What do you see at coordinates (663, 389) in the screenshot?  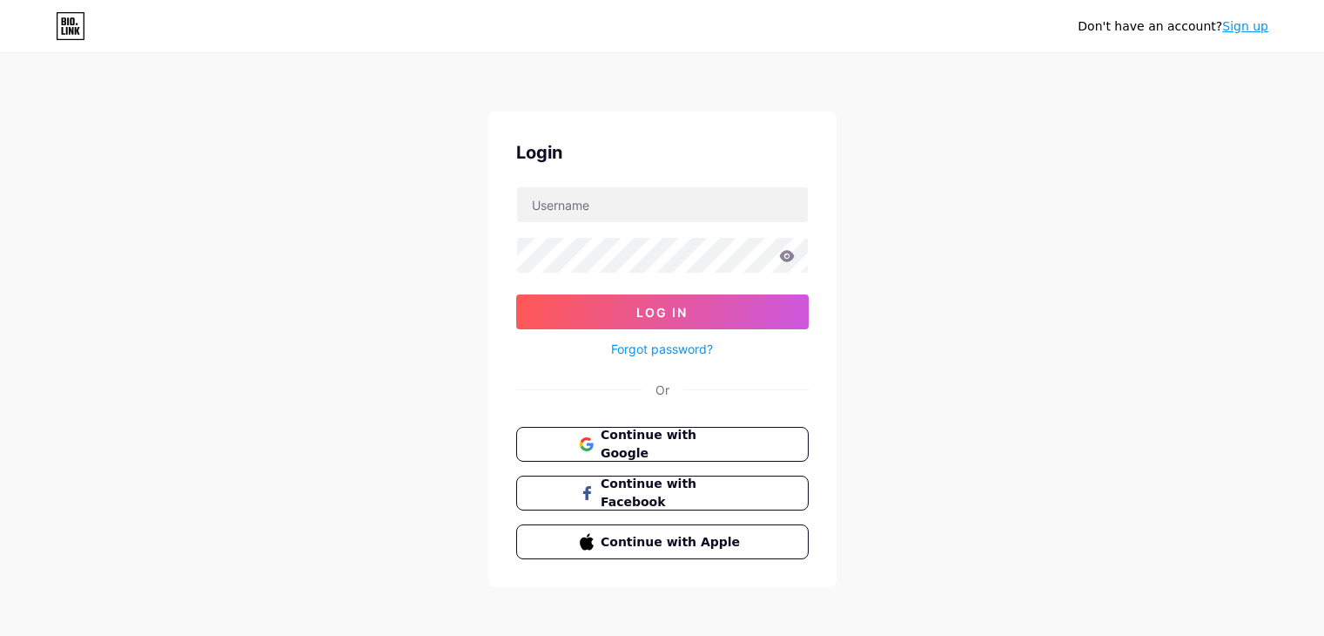 I see `div: Or` at bounding box center [663, 389].